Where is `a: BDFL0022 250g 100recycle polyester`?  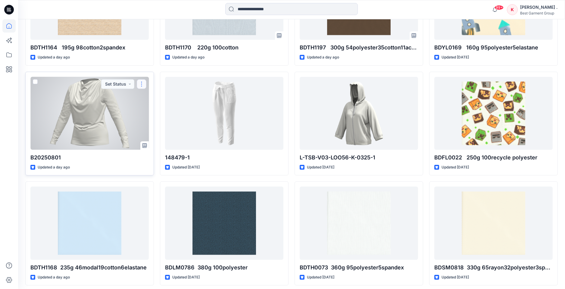
a: BDFL0022 250g 100recycle polyester is located at coordinates (493, 113).